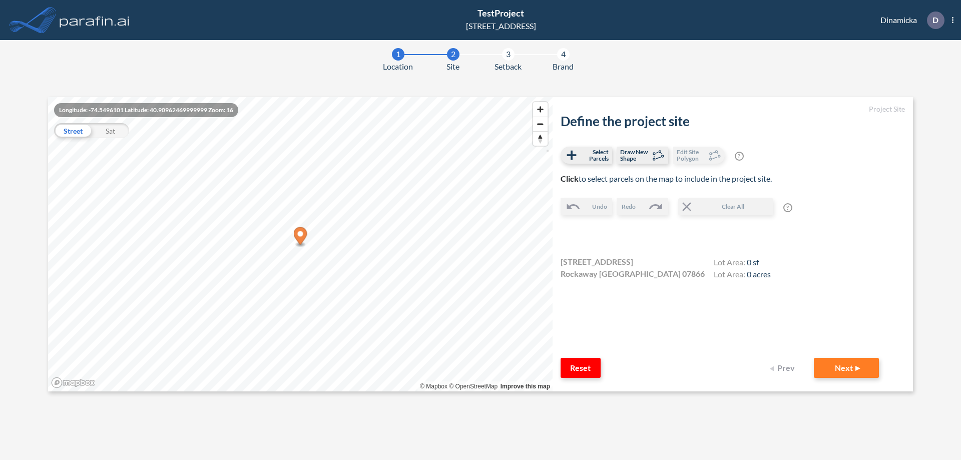 The width and height of the screenshot is (961, 460). I want to click on a: Improve this map, so click(525, 386).